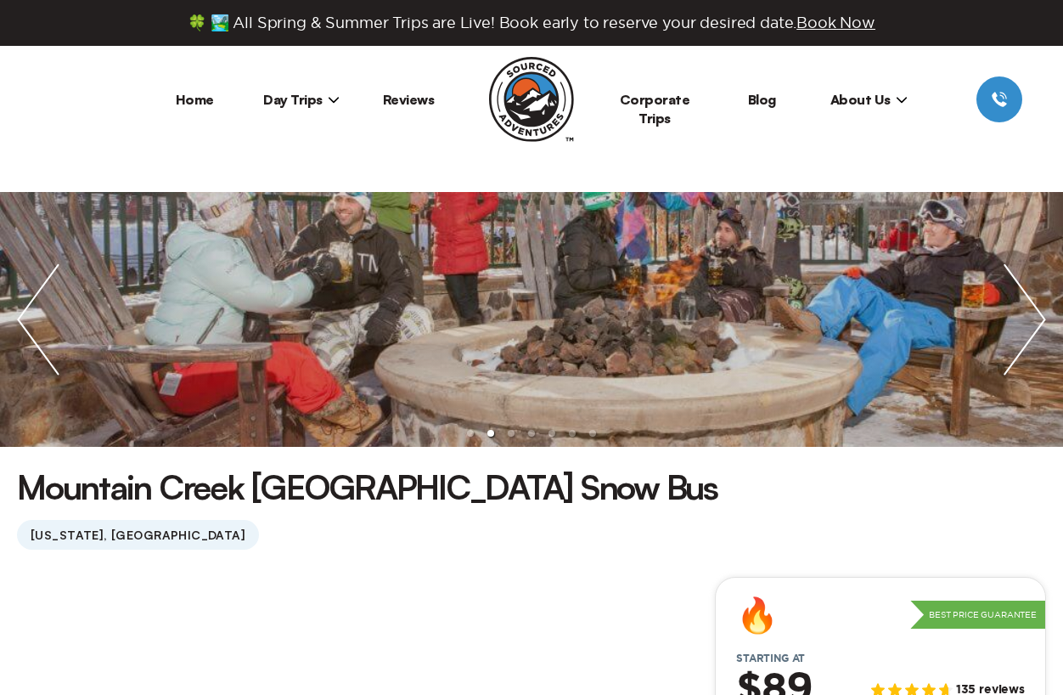 This screenshot has height=695, width=1063. I want to click on li: slide item 2, so click(491, 433).